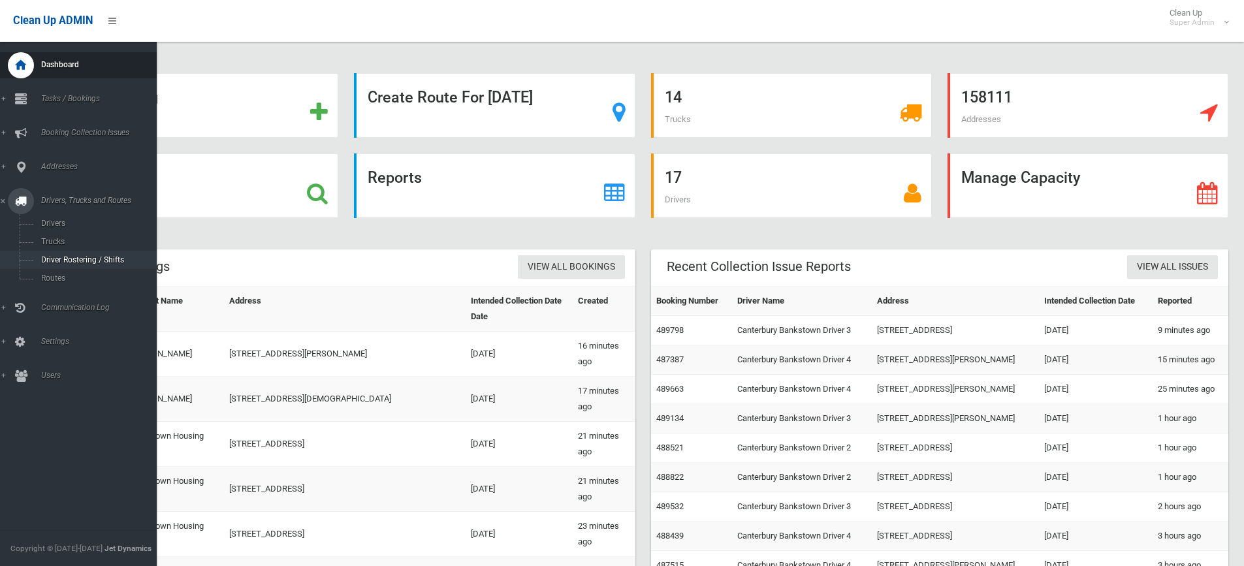  Describe the element at coordinates (102, 133) in the screenshot. I see `span: Booking Collection Issues` at that location.